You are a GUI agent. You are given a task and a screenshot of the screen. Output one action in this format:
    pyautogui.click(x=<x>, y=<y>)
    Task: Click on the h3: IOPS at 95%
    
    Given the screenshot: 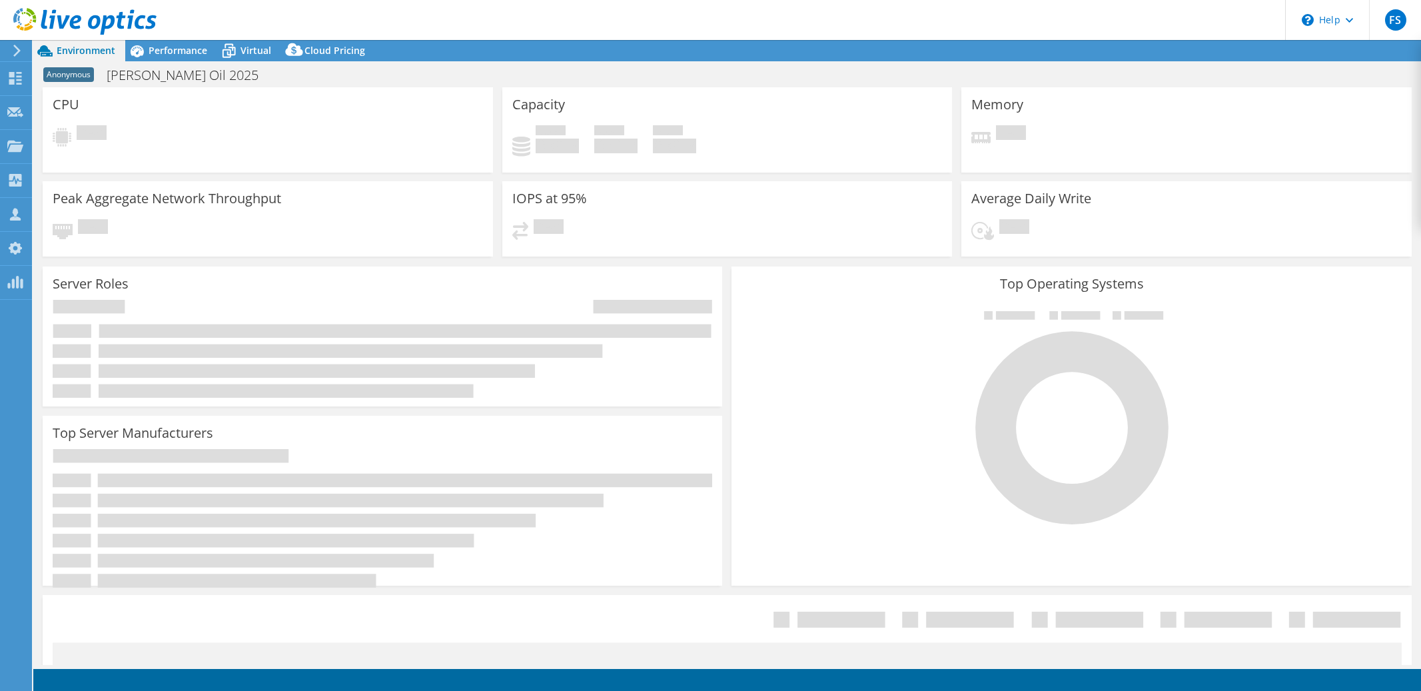 What is the action you would take?
    pyautogui.click(x=550, y=199)
    